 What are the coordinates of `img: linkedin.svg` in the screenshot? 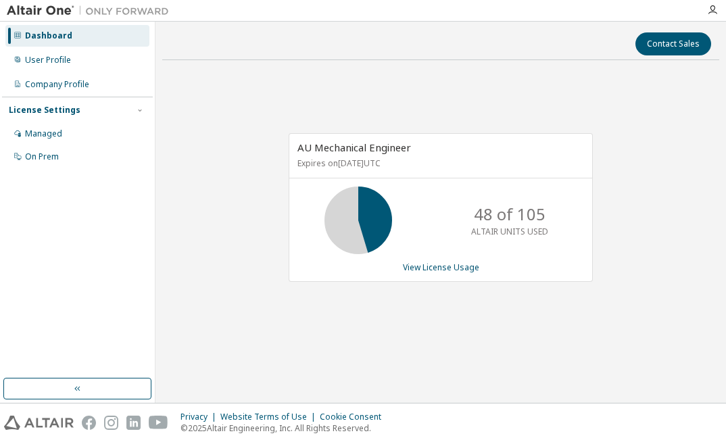 It's located at (133, 422).